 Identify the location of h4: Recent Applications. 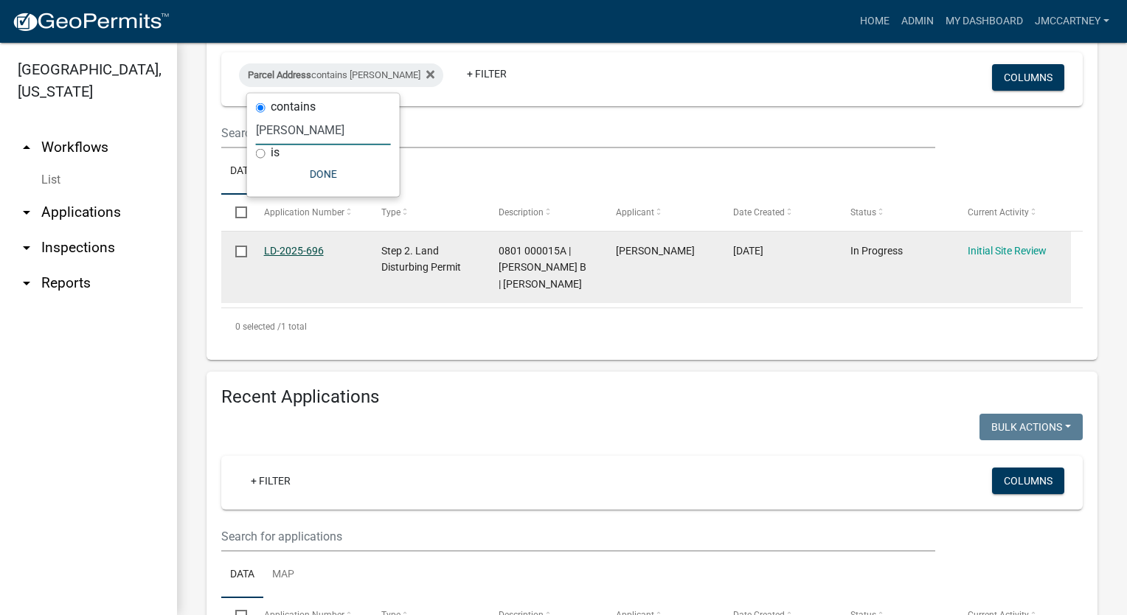
(652, 397).